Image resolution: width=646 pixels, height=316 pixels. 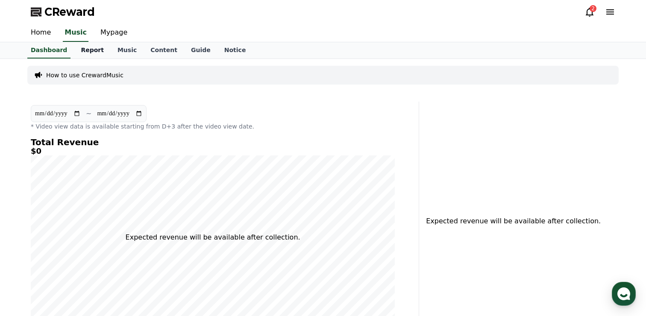 I want to click on h4: Total Revenue, so click(x=213, y=142).